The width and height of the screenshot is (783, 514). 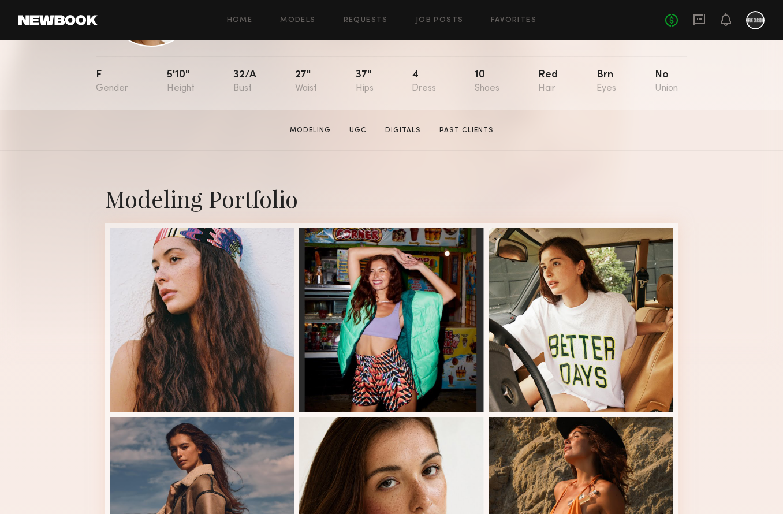 What do you see at coordinates (467, 131) in the screenshot?
I see `a: Past Clients` at bounding box center [467, 131].